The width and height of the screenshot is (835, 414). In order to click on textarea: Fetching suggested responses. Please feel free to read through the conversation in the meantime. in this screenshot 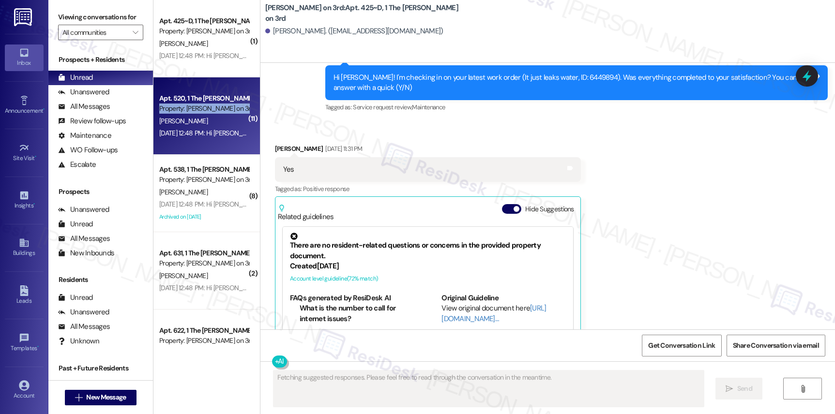, I will do `click(488, 389)`.